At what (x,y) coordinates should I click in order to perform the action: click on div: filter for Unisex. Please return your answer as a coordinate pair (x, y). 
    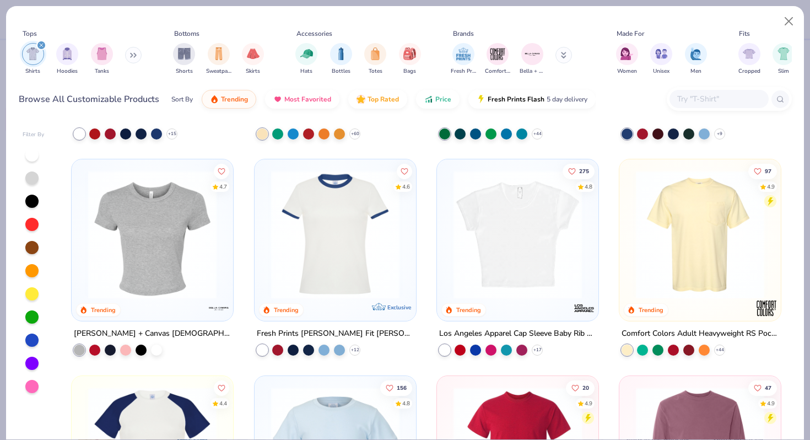
    Looking at the image, I should click on (661, 59).